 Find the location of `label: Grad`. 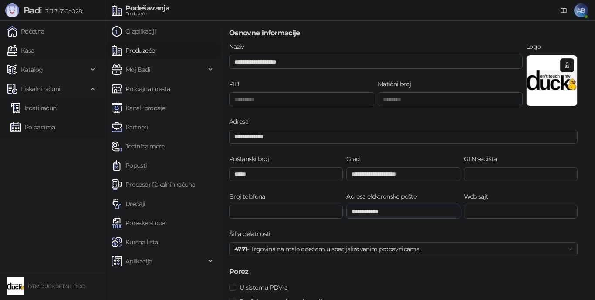

label: Grad is located at coordinates (356, 159).